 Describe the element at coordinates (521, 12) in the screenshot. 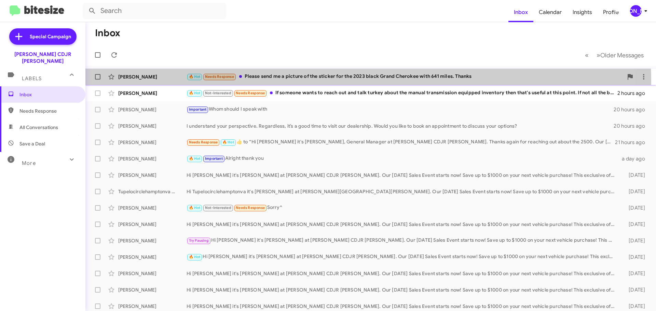

I see `a: Inbox` at that location.